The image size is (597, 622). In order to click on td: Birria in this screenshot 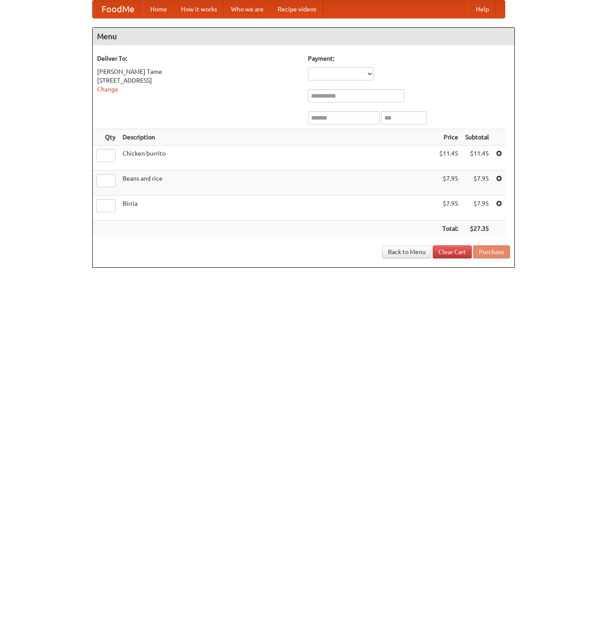, I will do `click(277, 208)`.